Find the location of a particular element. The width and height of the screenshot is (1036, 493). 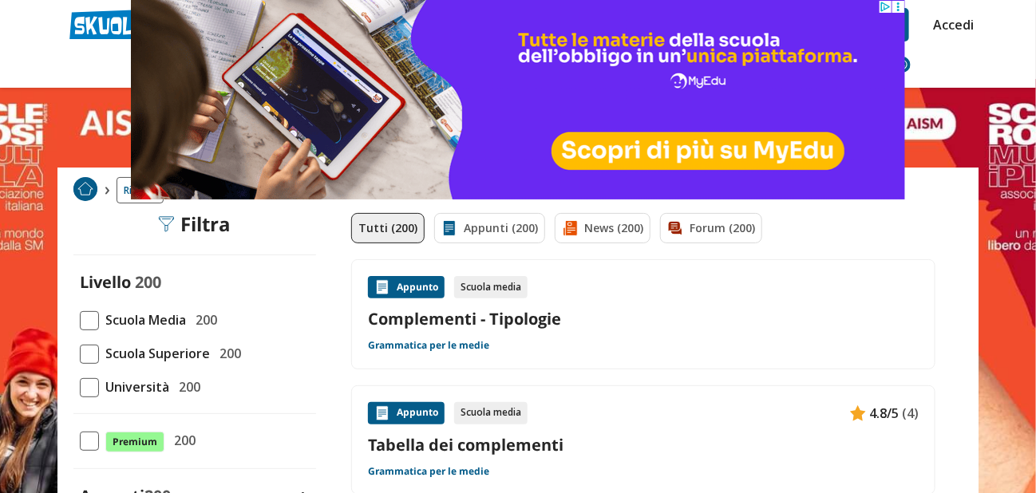

a: Complementi - Tipologie is located at coordinates (643, 318).